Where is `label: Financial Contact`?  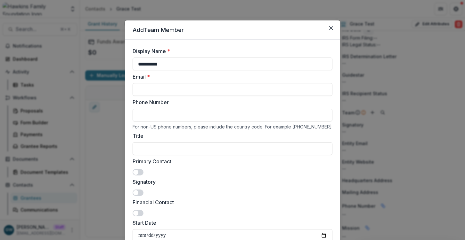
label: Financial Contact is located at coordinates (231, 203).